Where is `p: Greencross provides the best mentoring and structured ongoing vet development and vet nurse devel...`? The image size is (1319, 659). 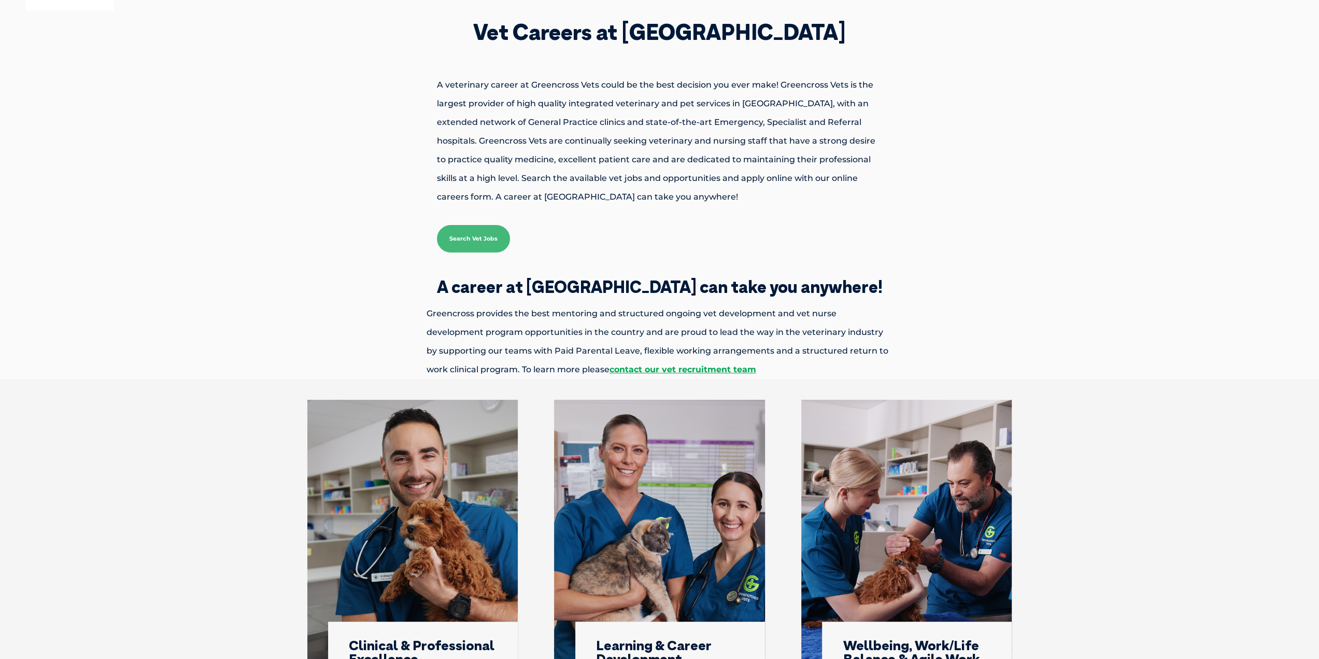
p: Greencross provides the best mentoring and structured ongoing vet development and vet nurse devel... is located at coordinates (660, 342).